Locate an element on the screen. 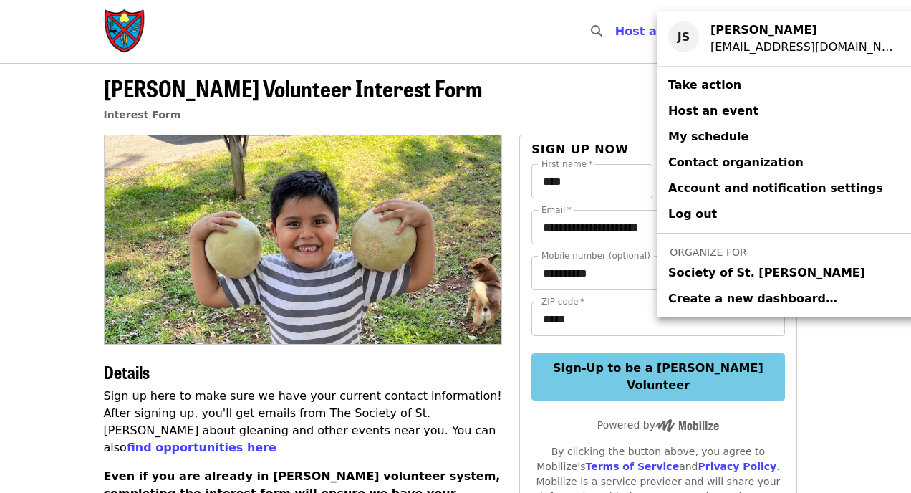  div: JS is located at coordinates (683, 37).